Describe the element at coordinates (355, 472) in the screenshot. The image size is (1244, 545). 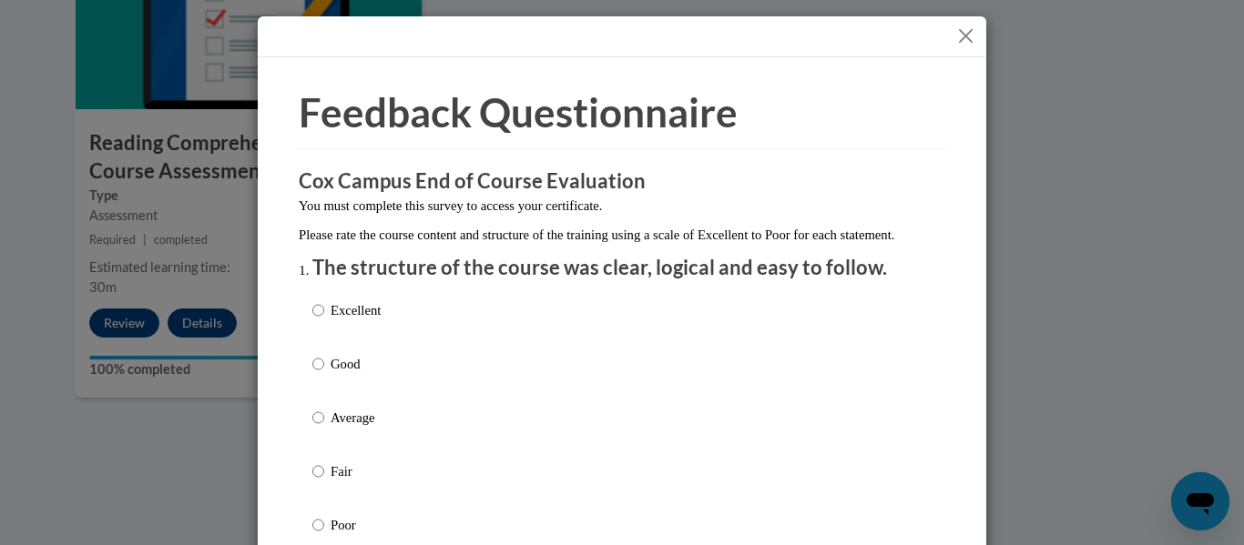
I see `p: Fair` at that location.